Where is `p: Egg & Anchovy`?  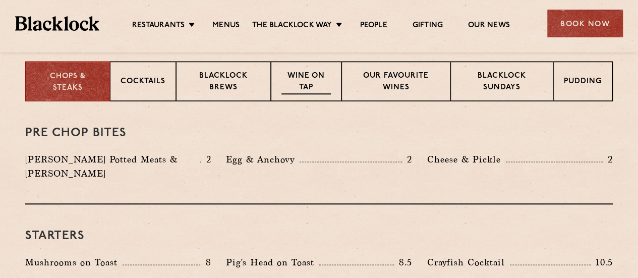 p: Egg & Anchovy is located at coordinates (263, 159).